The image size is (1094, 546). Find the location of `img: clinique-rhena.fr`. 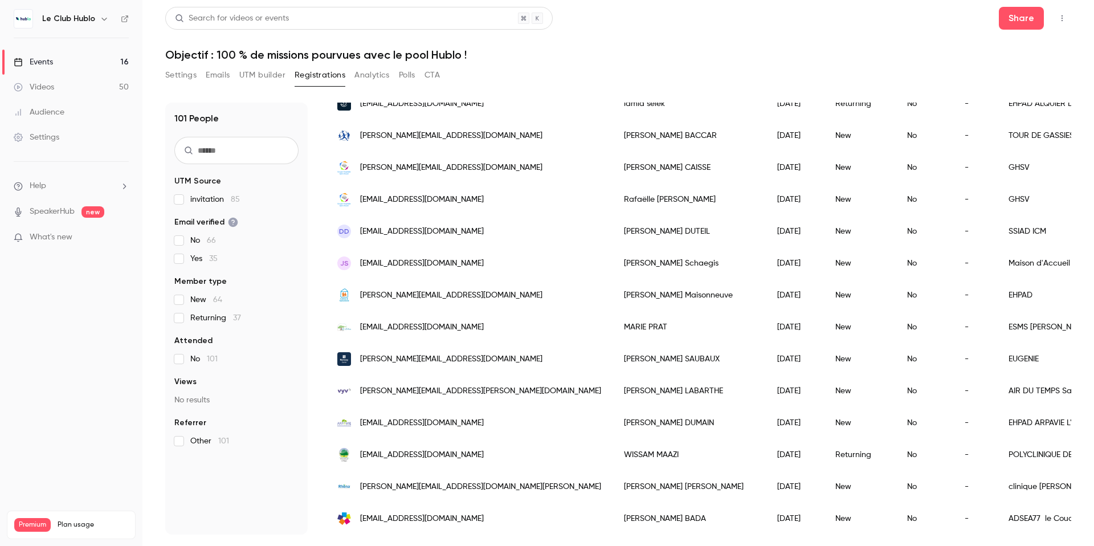

img: clinique-rhena.fr is located at coordinates (344, 487).